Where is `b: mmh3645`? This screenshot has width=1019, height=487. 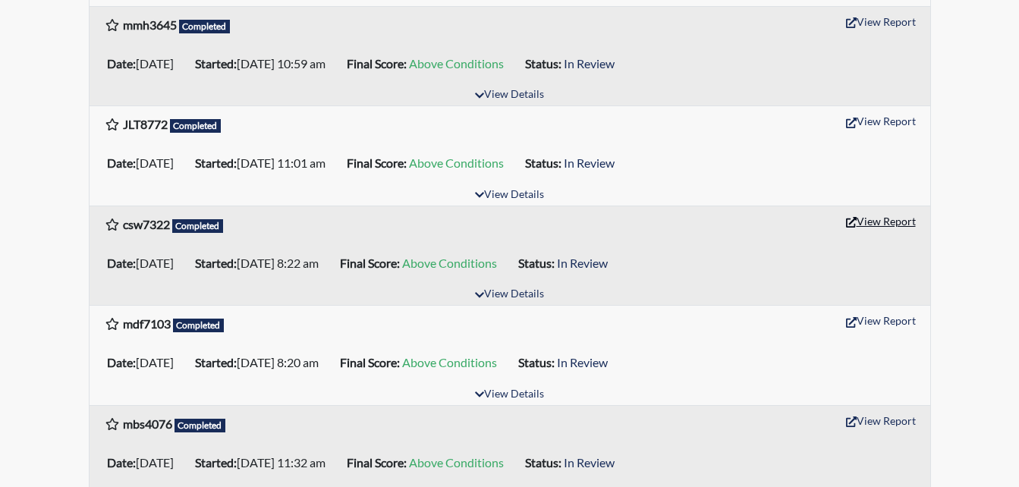
b: mmh3645 is located at coordinates (150, 24).